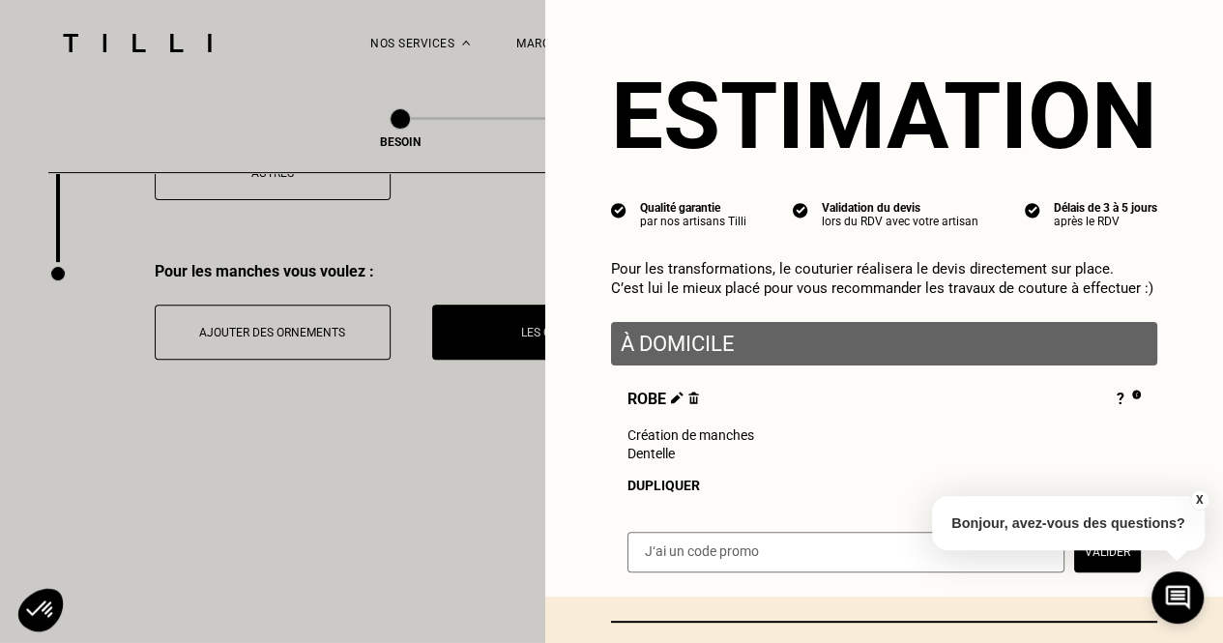  I want to click on img: Pourquoi le prix est indéfini ?, so click(1136, 394).